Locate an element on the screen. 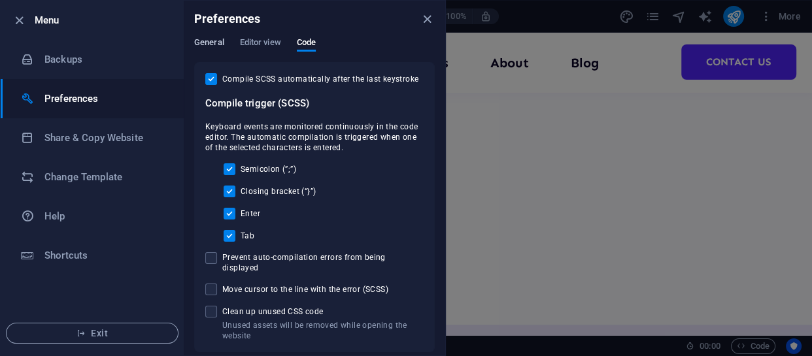  h6: Shortcuts is located at coordinates (105, 256).